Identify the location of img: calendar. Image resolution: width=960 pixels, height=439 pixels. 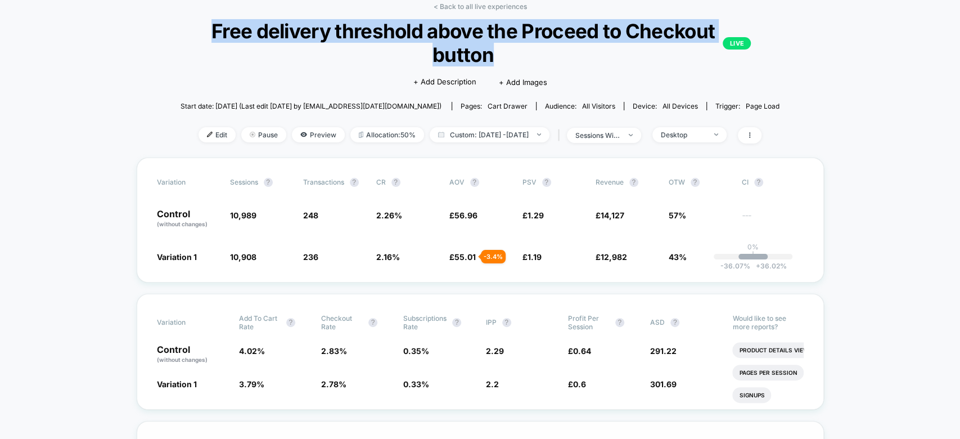
(441, 134).